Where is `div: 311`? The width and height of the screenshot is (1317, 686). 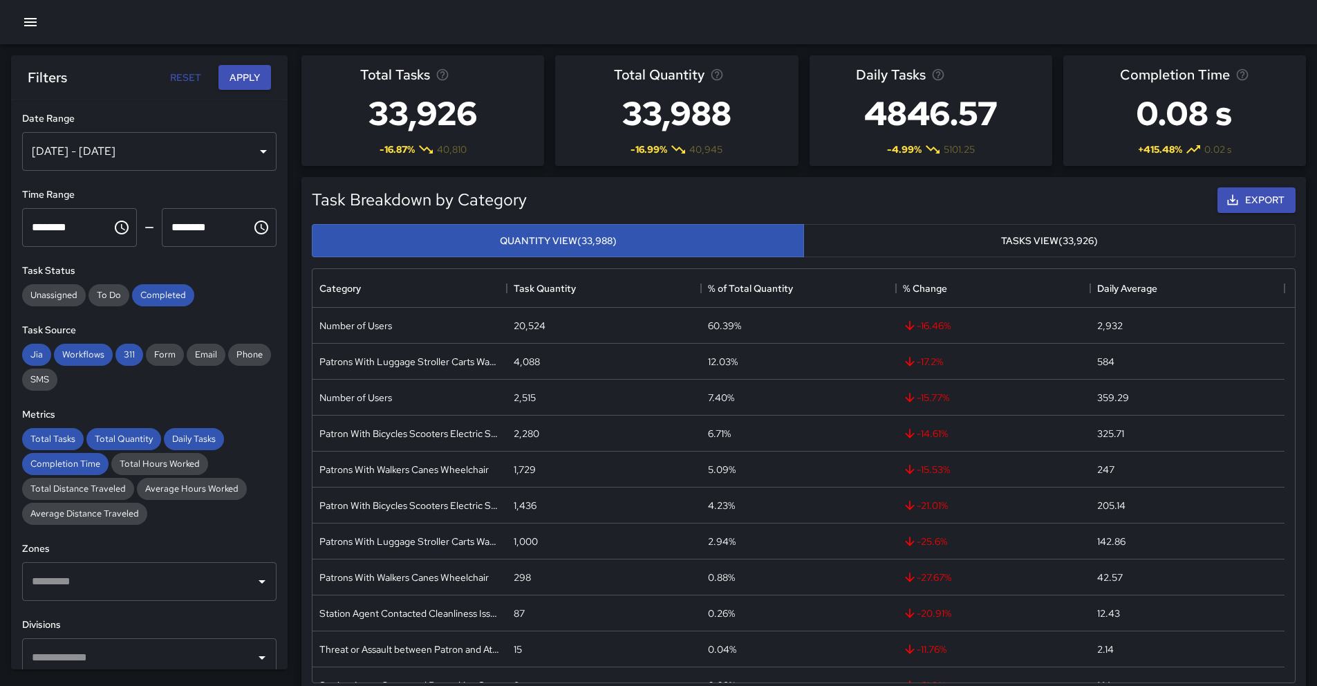 div: 311 is located at coordinates (129, 355).